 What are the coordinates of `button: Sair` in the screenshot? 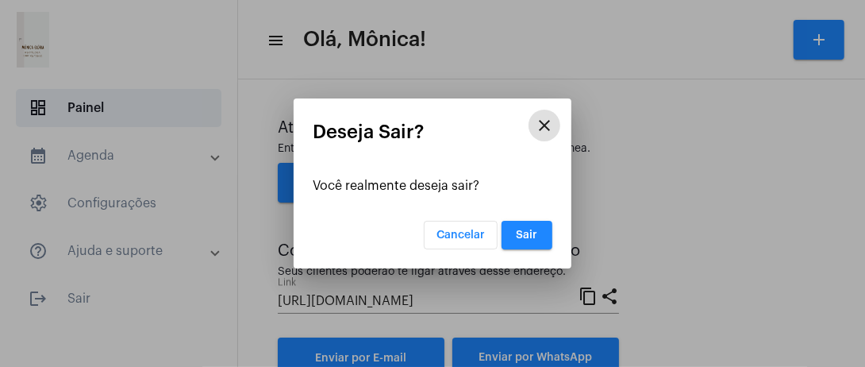 It's located at (527, 235).